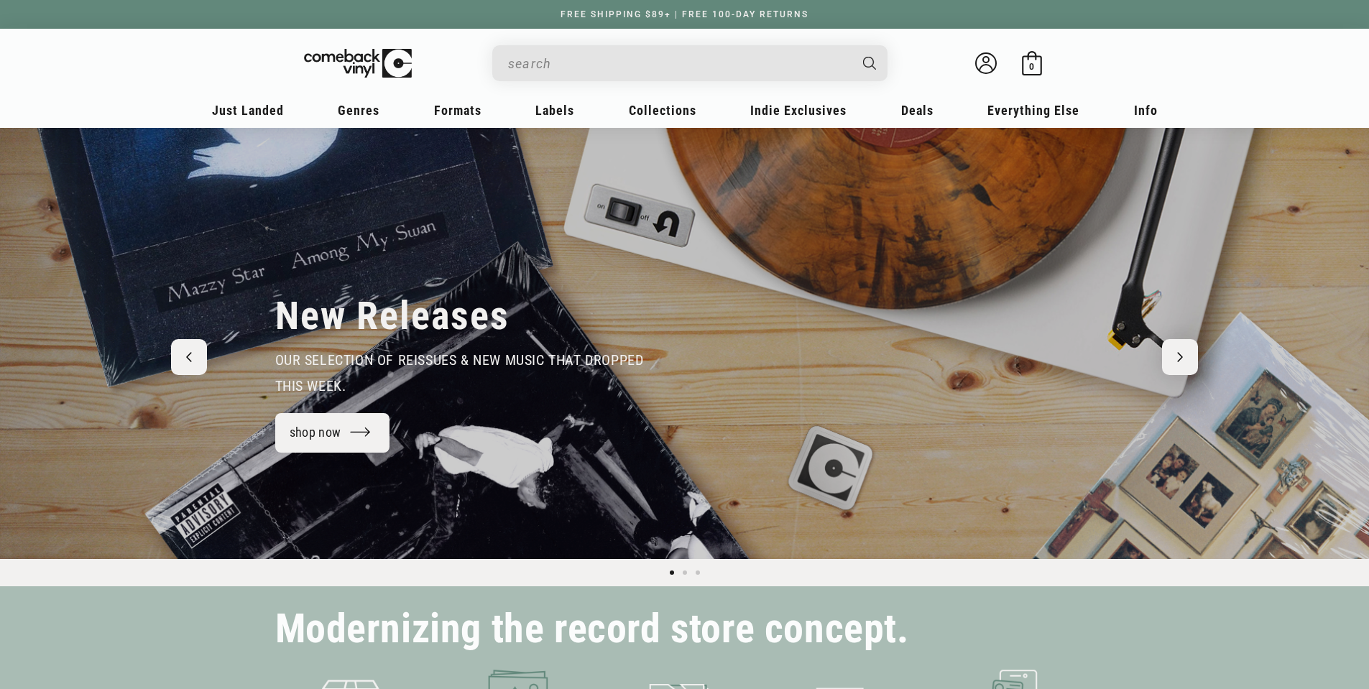 The image size is (1369, 689). What do you see at coordinates (592, 629) in the screenshot?
I see `h2: Modernizing the record store concept.` at bounding box center [592, 629].